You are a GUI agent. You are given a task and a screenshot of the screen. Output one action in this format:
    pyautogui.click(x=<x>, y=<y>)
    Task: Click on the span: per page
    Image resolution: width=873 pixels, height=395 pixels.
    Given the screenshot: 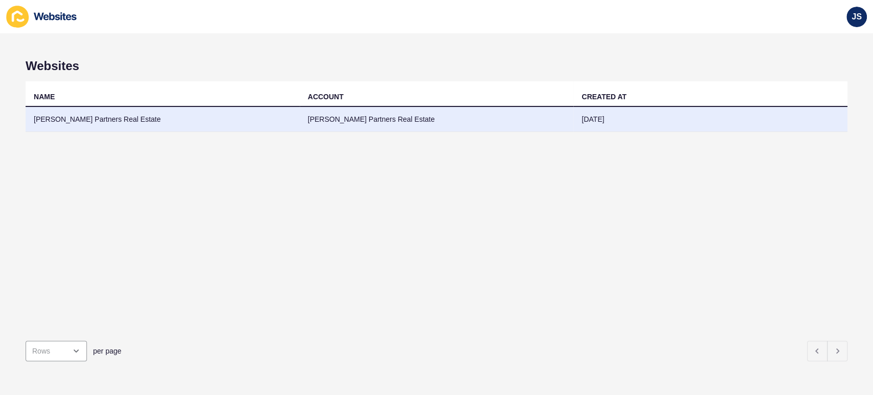 What is the action you would take?
    pyautogui.click(x=107, y=351)
    